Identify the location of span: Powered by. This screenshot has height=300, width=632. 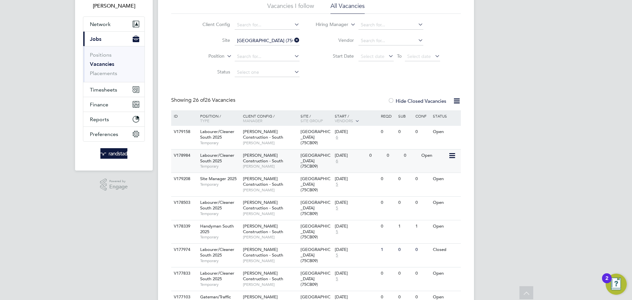
(118, 181).